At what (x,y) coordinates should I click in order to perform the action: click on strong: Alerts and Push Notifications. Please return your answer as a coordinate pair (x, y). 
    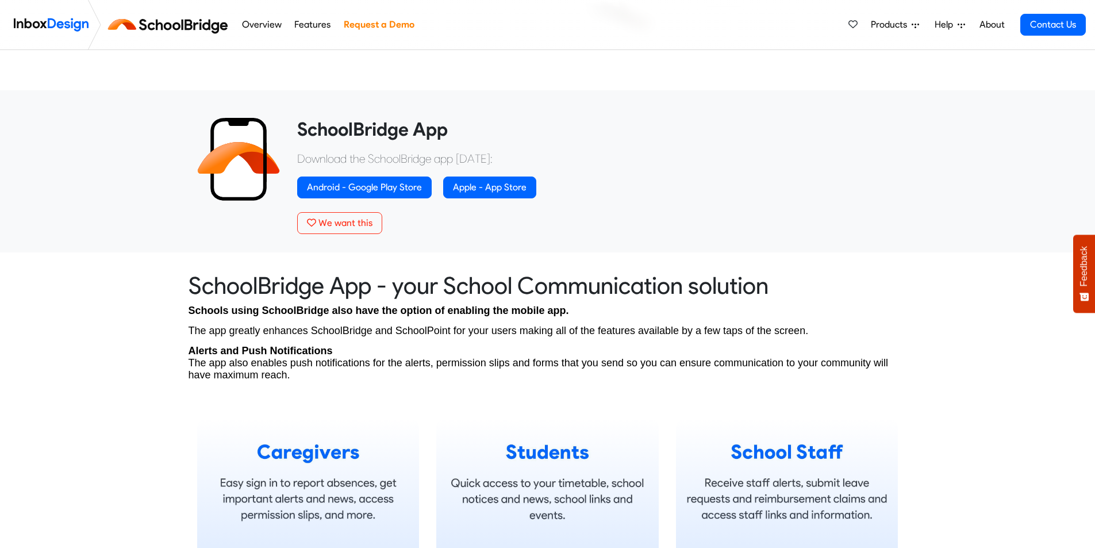
    Looking at the image, I should click on (260, 351).